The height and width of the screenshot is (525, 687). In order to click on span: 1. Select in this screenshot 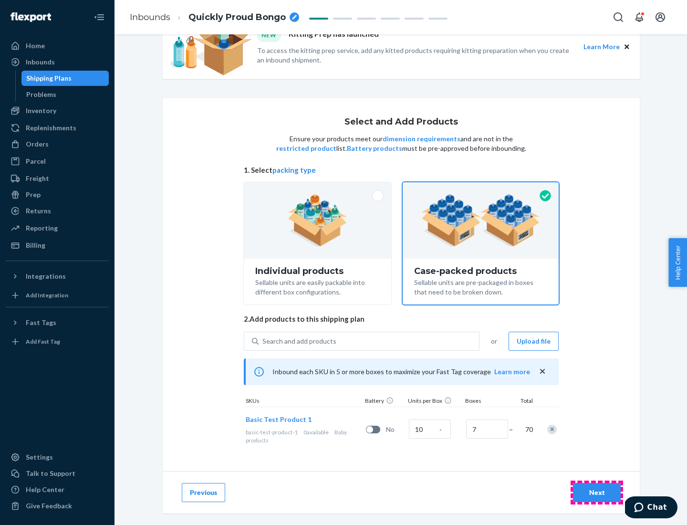, I will do `click(401, 170)`.